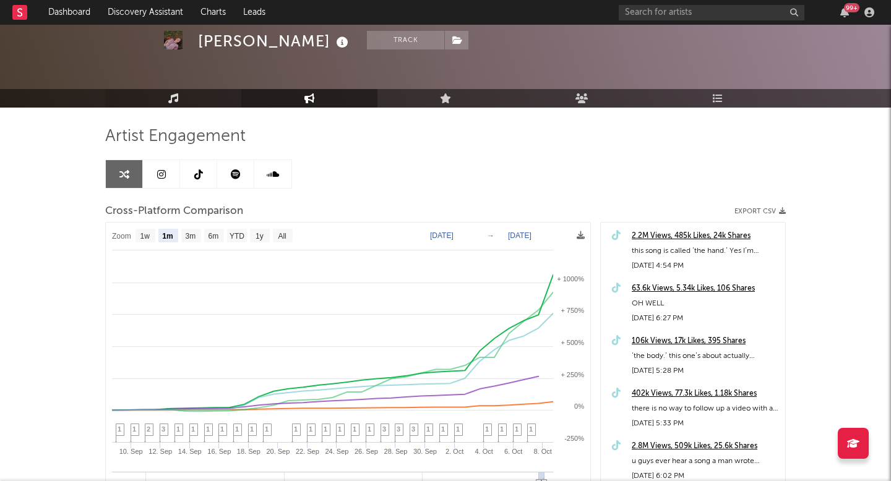  I want to click on text: + 500%, so click(572, 343).